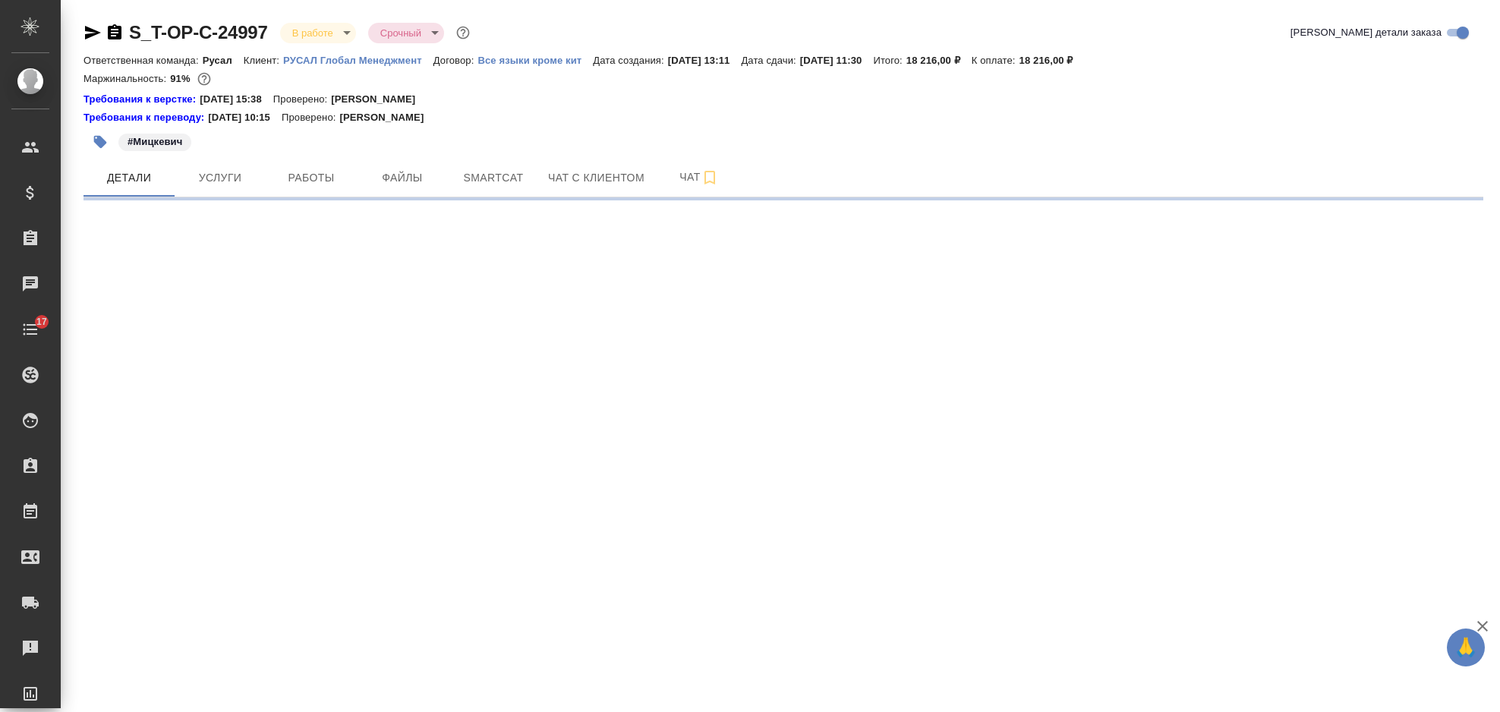 Image resolution: width=1500 pixels, height=712 pixels. I want to click on span: Чат, so click(699, 177).